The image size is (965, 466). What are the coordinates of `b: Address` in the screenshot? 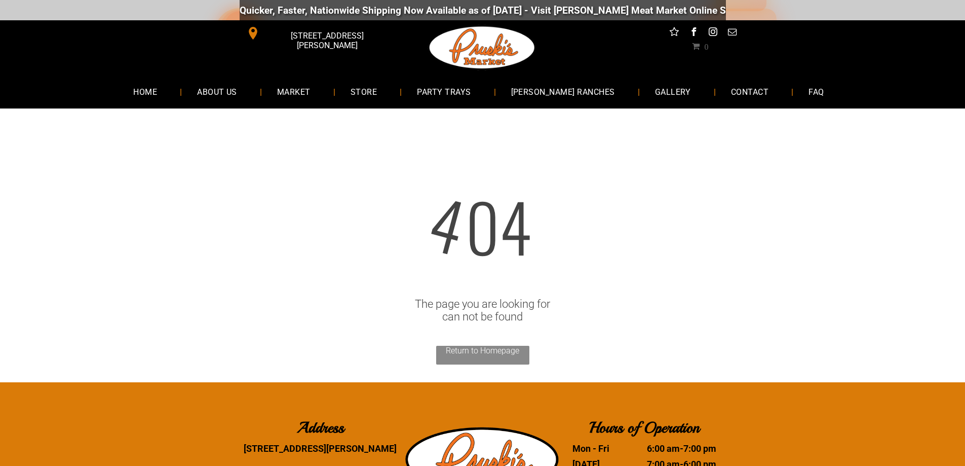 It's located at (320, 427).